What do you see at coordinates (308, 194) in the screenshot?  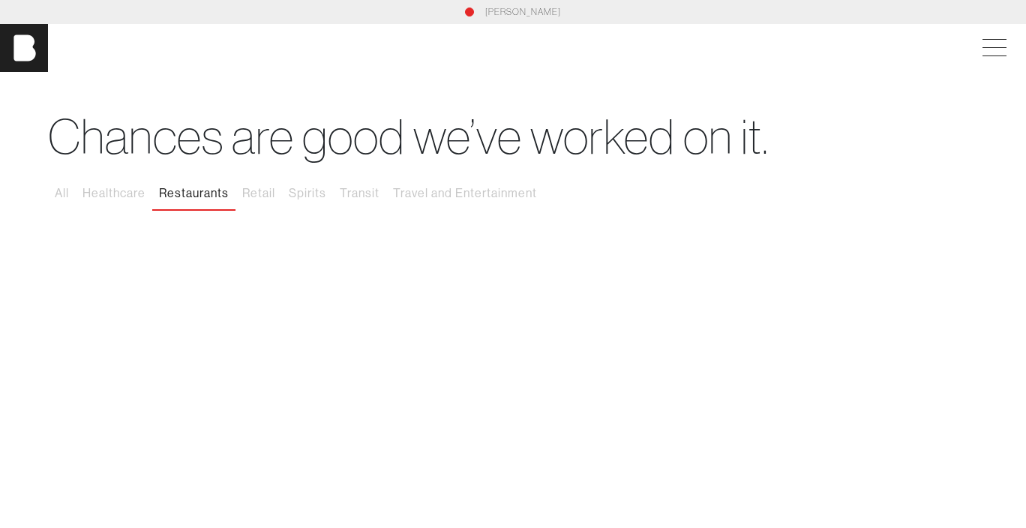 I see `button: Spirits` at bounding box center [308, 194].